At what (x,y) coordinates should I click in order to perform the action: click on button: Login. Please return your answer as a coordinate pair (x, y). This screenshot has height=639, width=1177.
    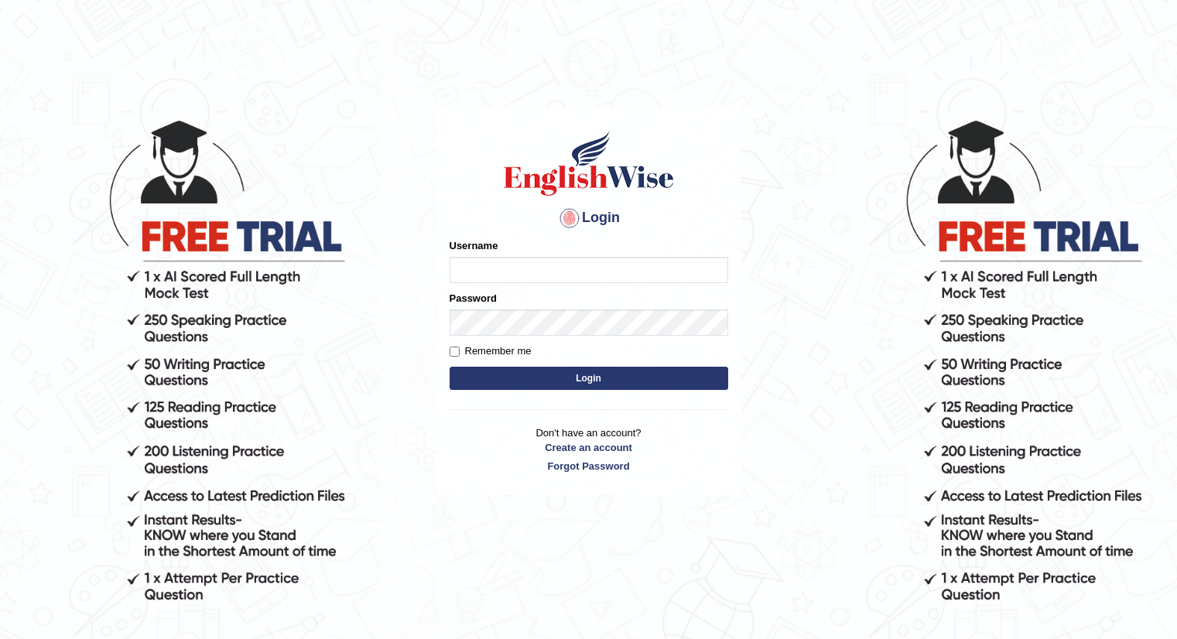
    Looking at the image, I should click on (589, 378).